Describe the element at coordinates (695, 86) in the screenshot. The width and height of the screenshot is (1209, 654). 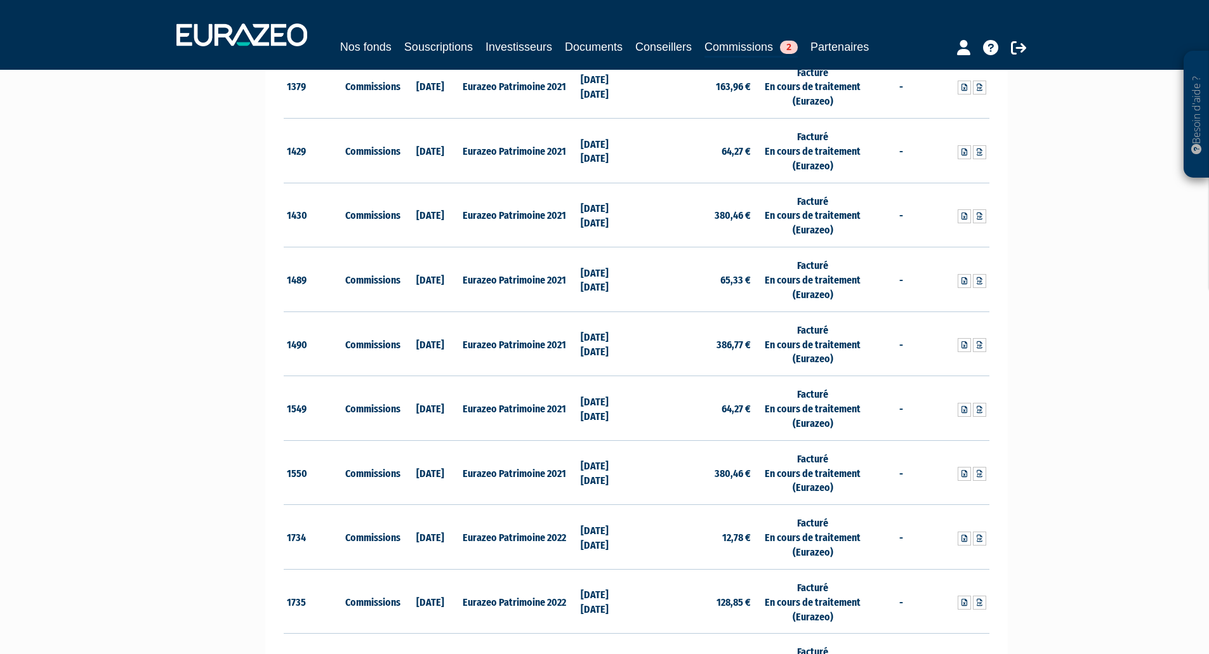
I see `td: 163,96 €` at that location.